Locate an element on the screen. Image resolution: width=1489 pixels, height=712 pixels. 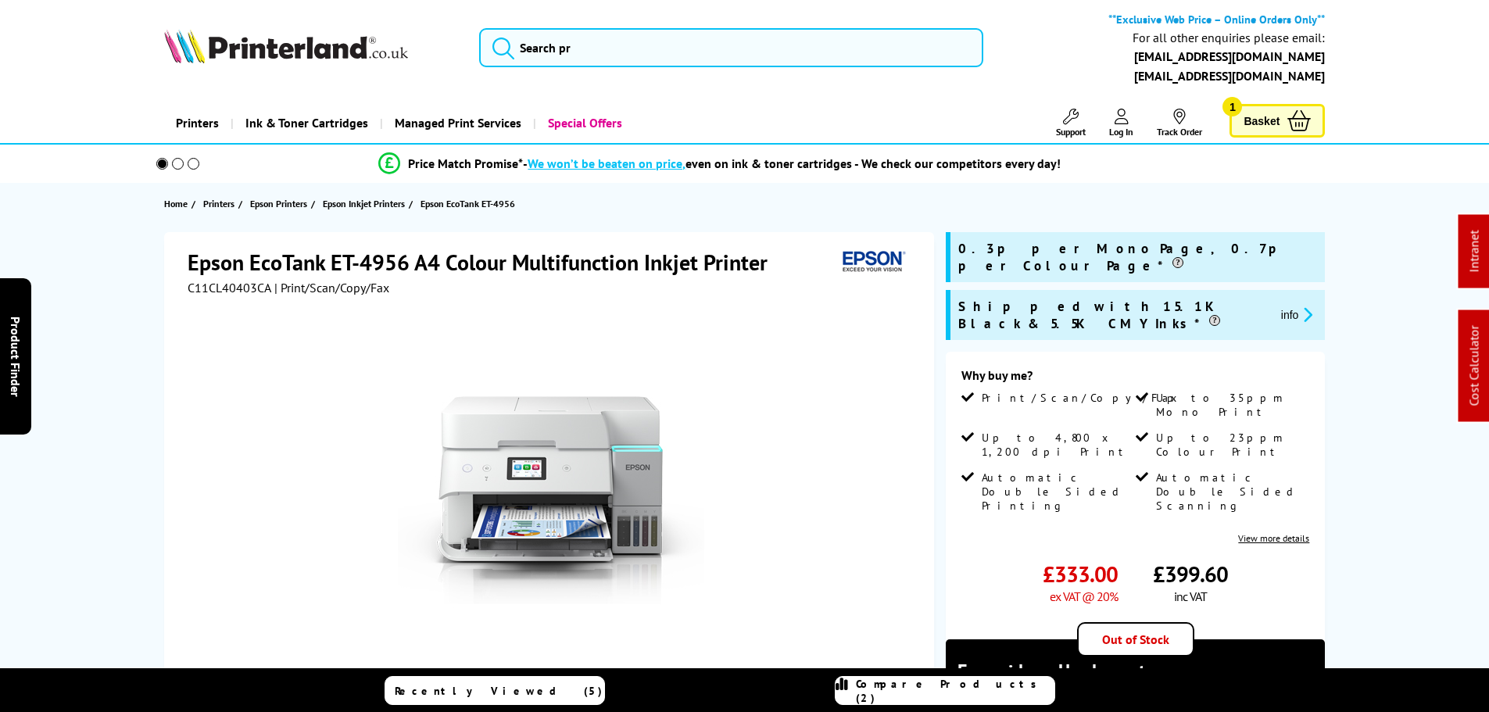
span: Shipped with 15.1K Black & 5.5K CMY Inks* is located at coordinates (1113, 315).